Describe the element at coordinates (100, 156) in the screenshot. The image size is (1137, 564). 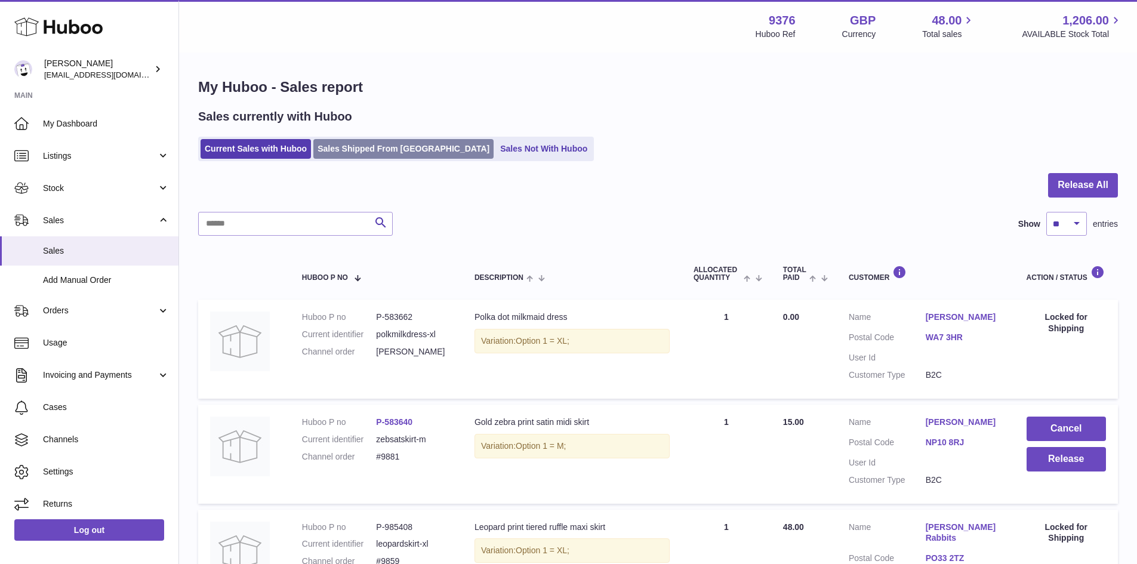
I see `span: Listings` at that location.